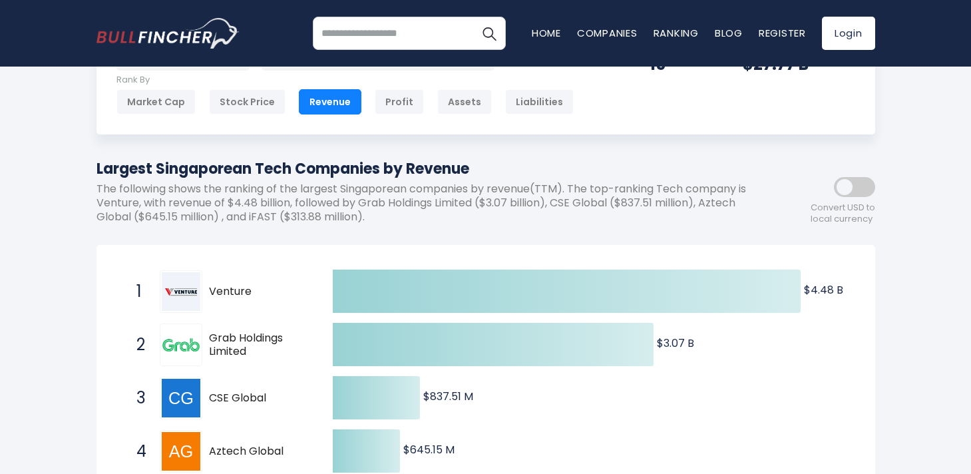 This screenshot has width=971, height=474. What do you see at coordinates (539, 102) in the screenshot?
I see `div: Liabilities` at bounding box center [539, 102].